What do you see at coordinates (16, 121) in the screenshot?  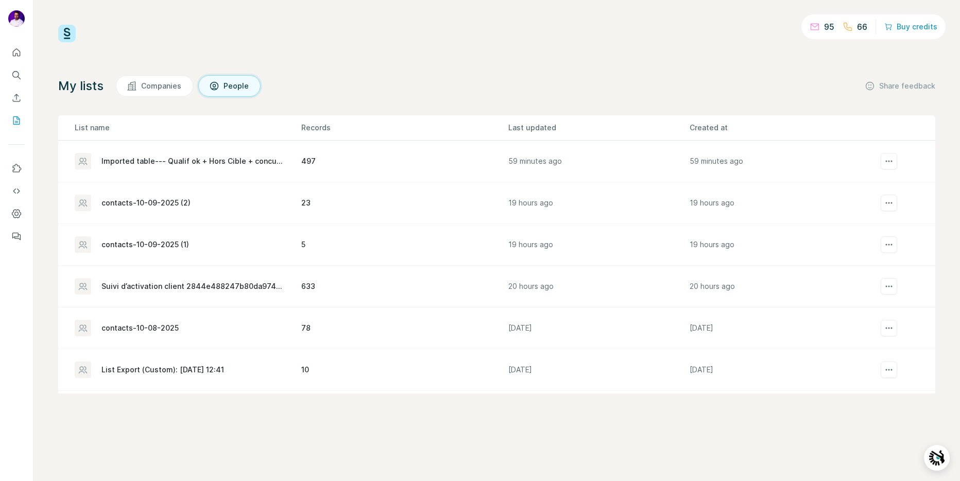 I see `button: My lists` at bounding box center [16, 121].